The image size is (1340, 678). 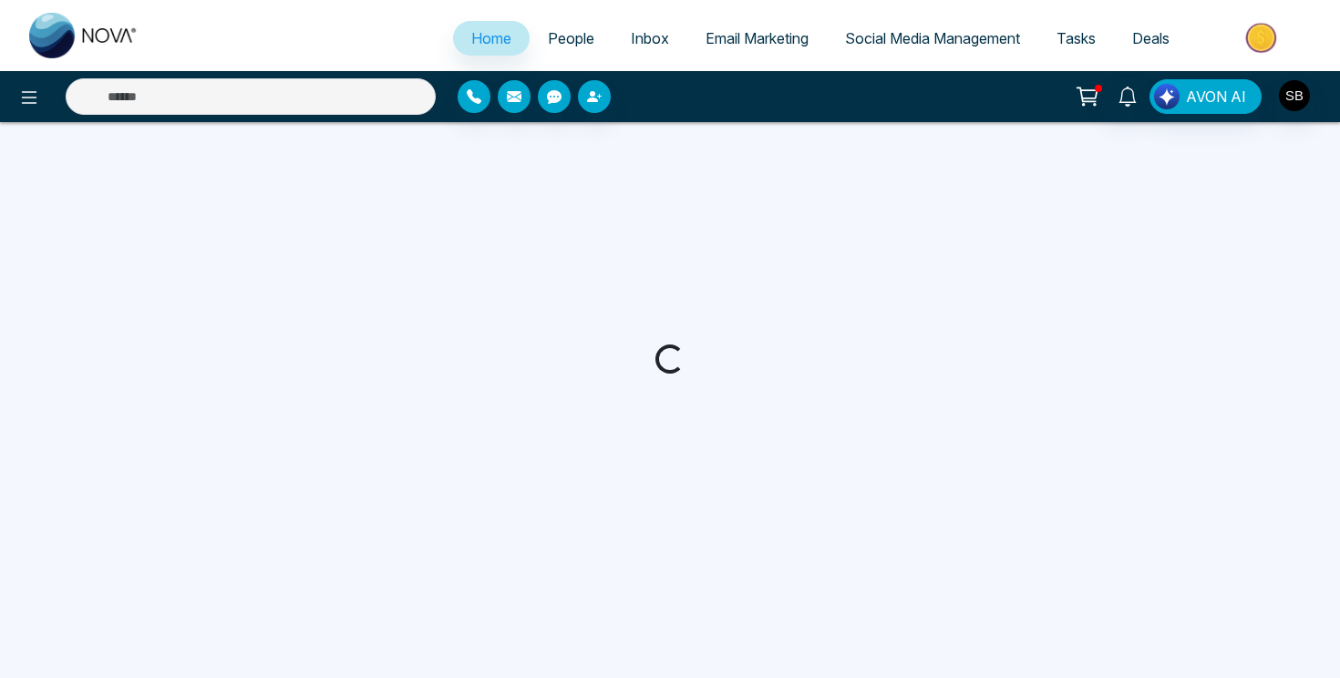 I want to click on button: AVON AI, so click(x=1205, y=97).